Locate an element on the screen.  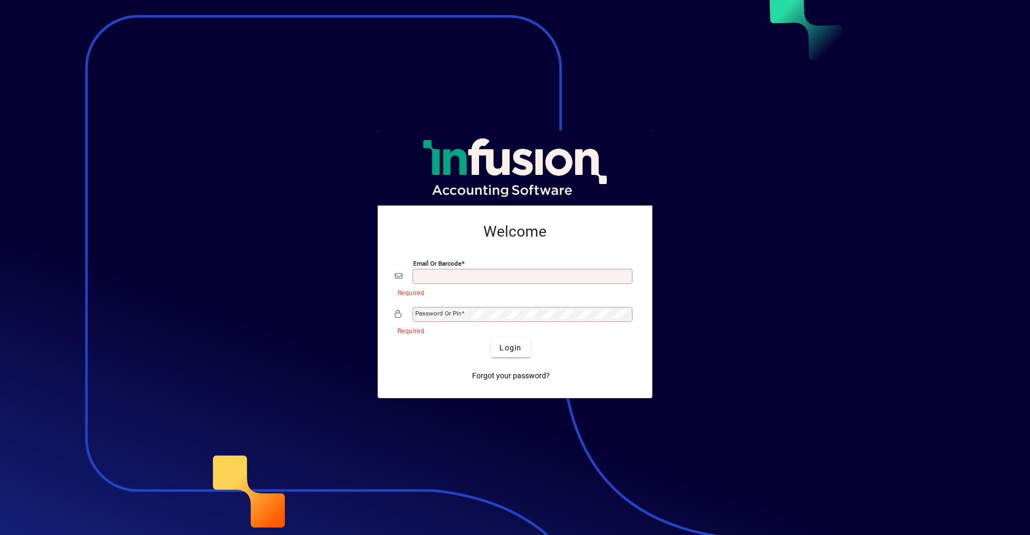
h2: Welcome is located at coordinates (515, 232).